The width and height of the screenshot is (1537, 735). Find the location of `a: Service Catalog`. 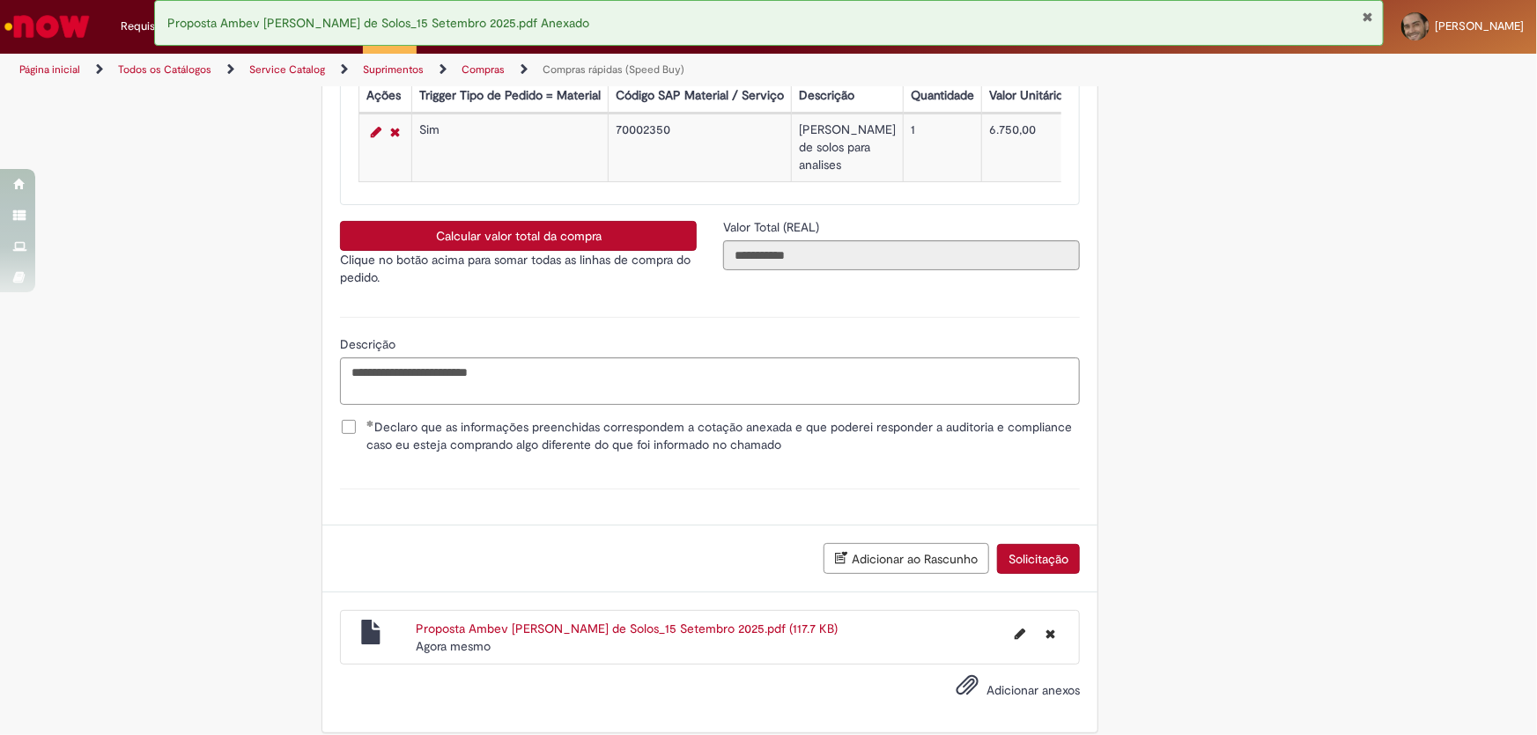

a: Service Catalog is located at coordinates (287, 70).